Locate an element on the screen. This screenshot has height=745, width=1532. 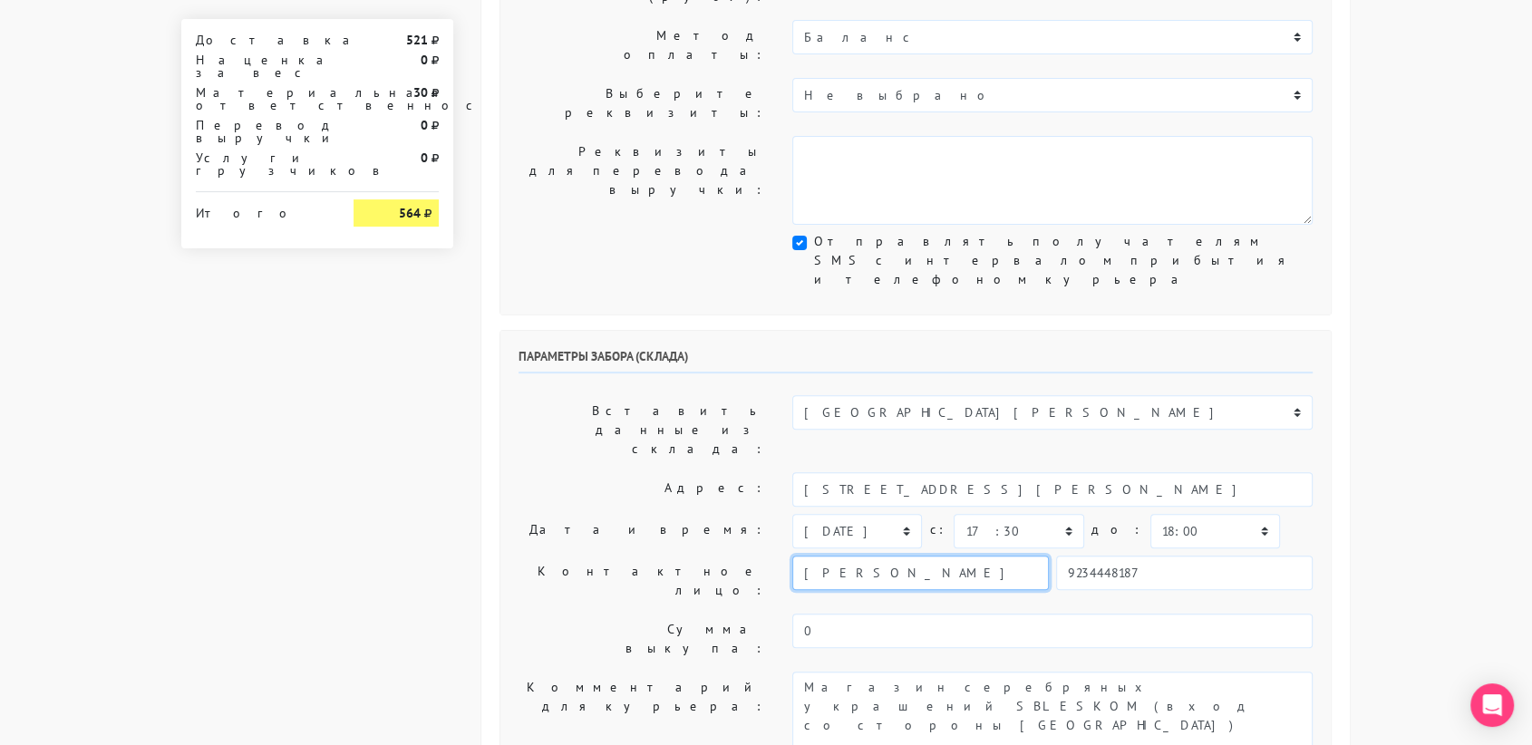
label: Контактное лицо: is located at coordinates (642, 581).